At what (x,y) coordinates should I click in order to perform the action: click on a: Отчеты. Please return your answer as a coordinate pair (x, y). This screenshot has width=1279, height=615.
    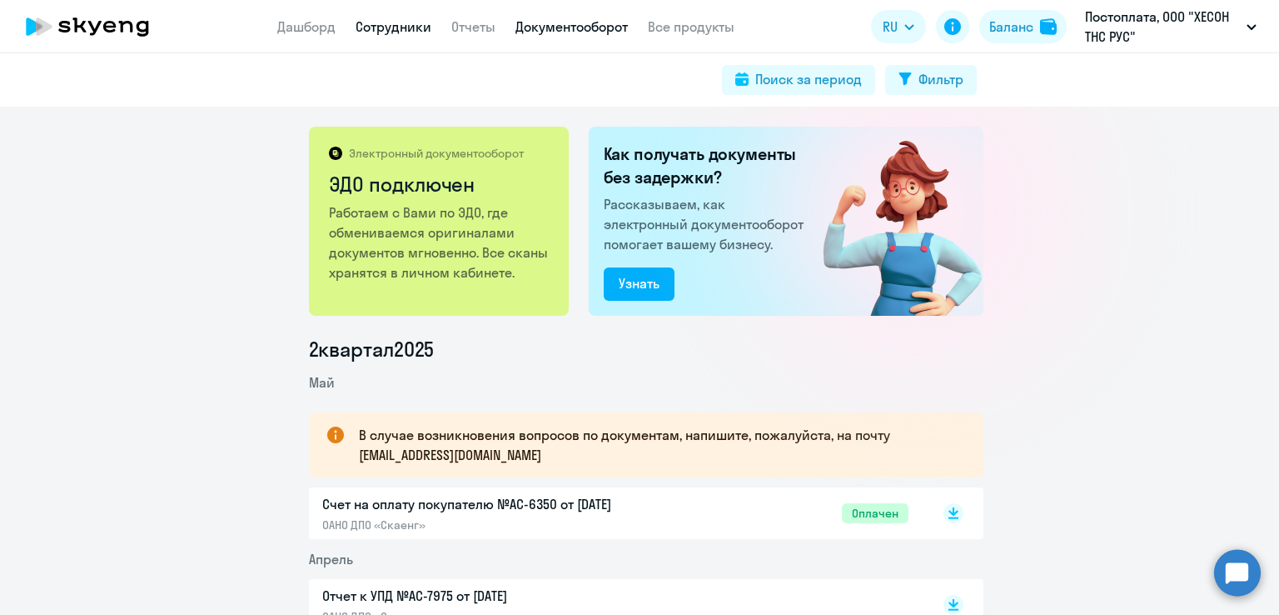
    Looking at the image, I should click on (473, 27).